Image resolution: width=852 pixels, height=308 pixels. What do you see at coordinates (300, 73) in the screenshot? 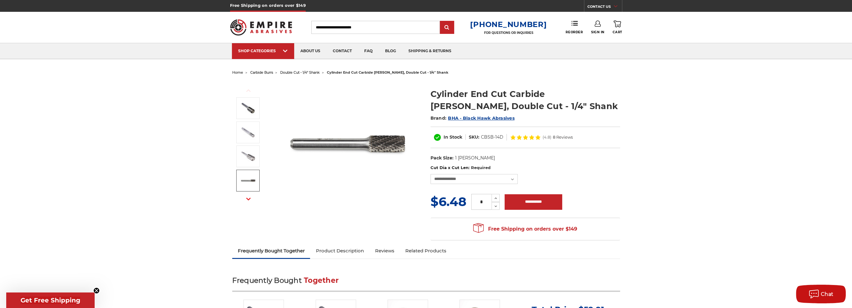
I see `span: double cut - 1/4" shank` at bounding box center [300, 73].